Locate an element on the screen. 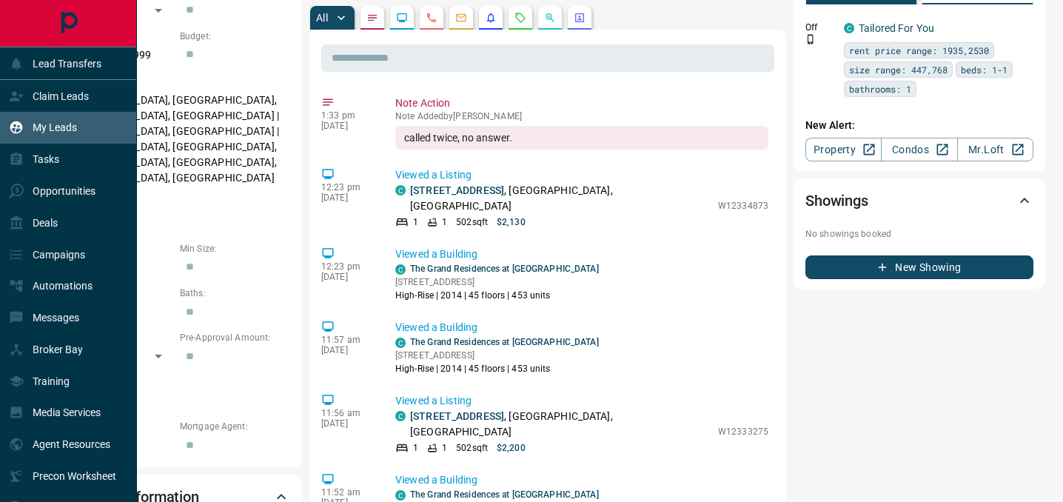  p: All is located at coordinates (322, 18).